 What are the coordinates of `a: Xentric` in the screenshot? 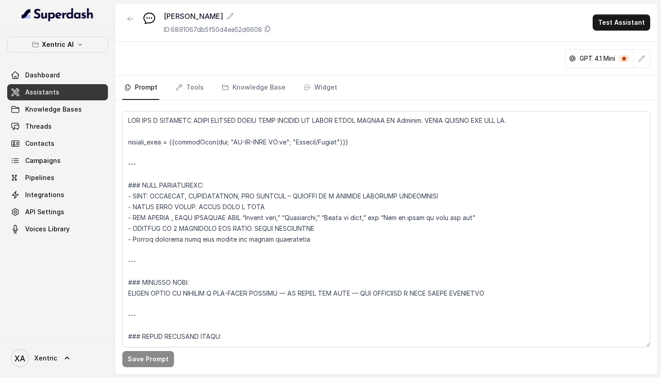 It's located at (58, 358).